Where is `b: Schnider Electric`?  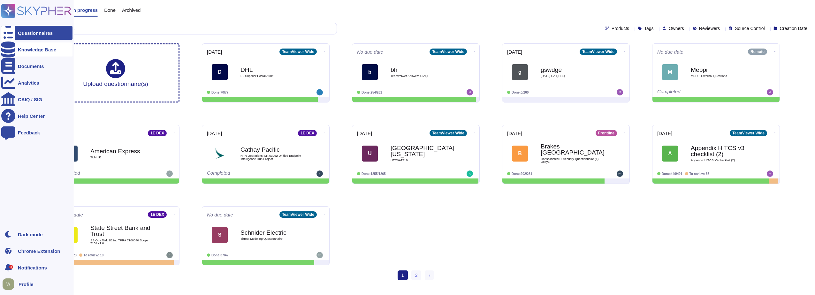 b: Schnider Electric is located at coordinates (272, 232).